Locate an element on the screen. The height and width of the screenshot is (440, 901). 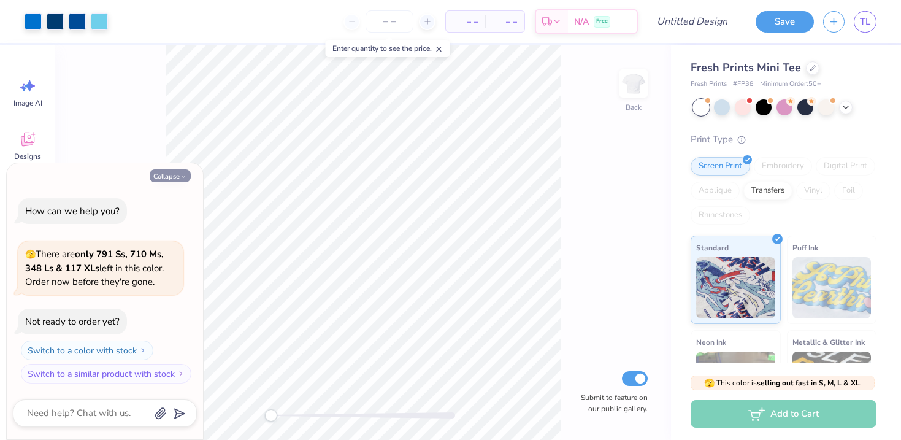
div: How can we help you? is located at coordinates (72, 211).